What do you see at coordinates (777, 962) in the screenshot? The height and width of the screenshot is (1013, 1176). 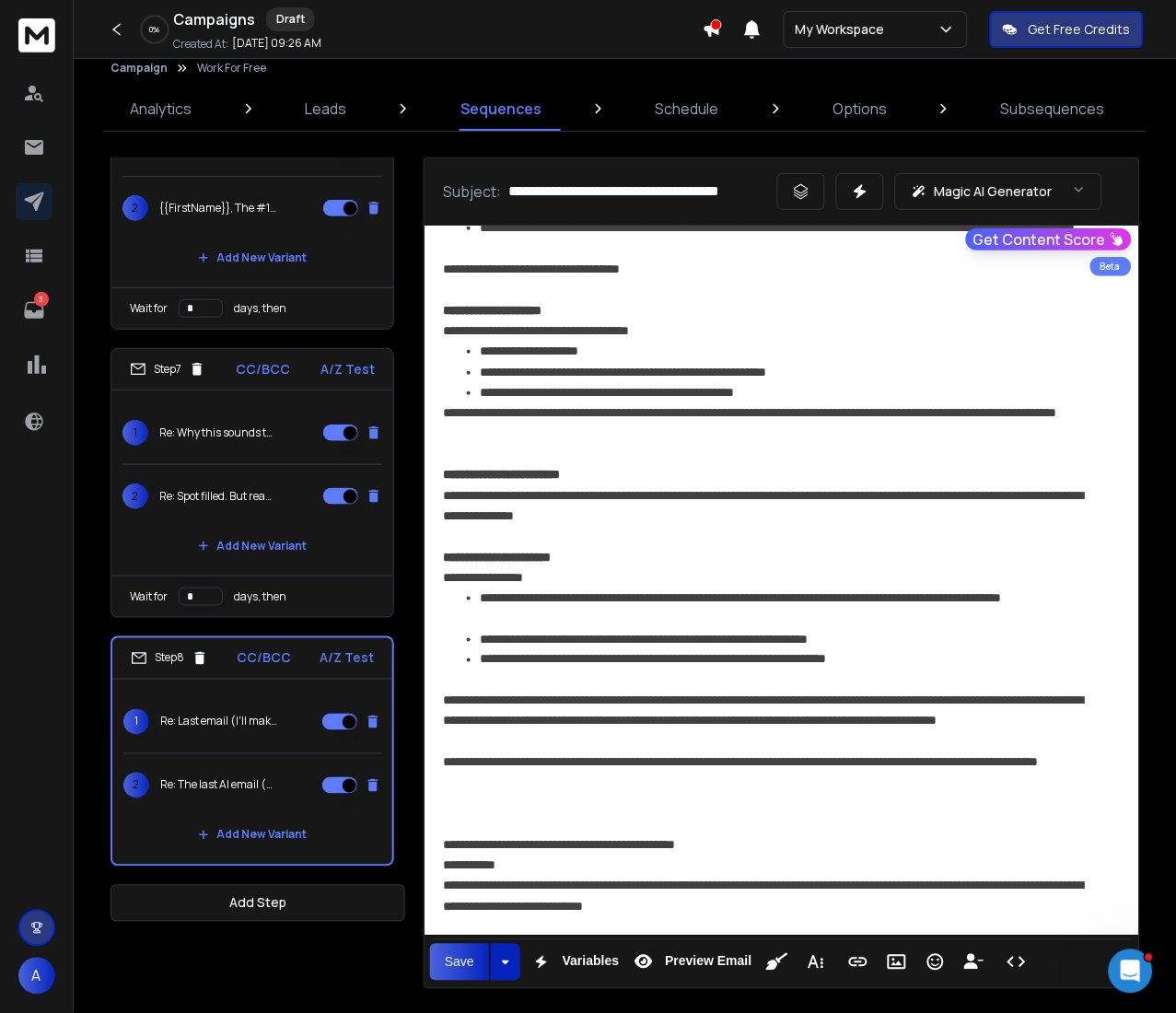 I see `button: Clean HTML` at bounding box center [777, 962].